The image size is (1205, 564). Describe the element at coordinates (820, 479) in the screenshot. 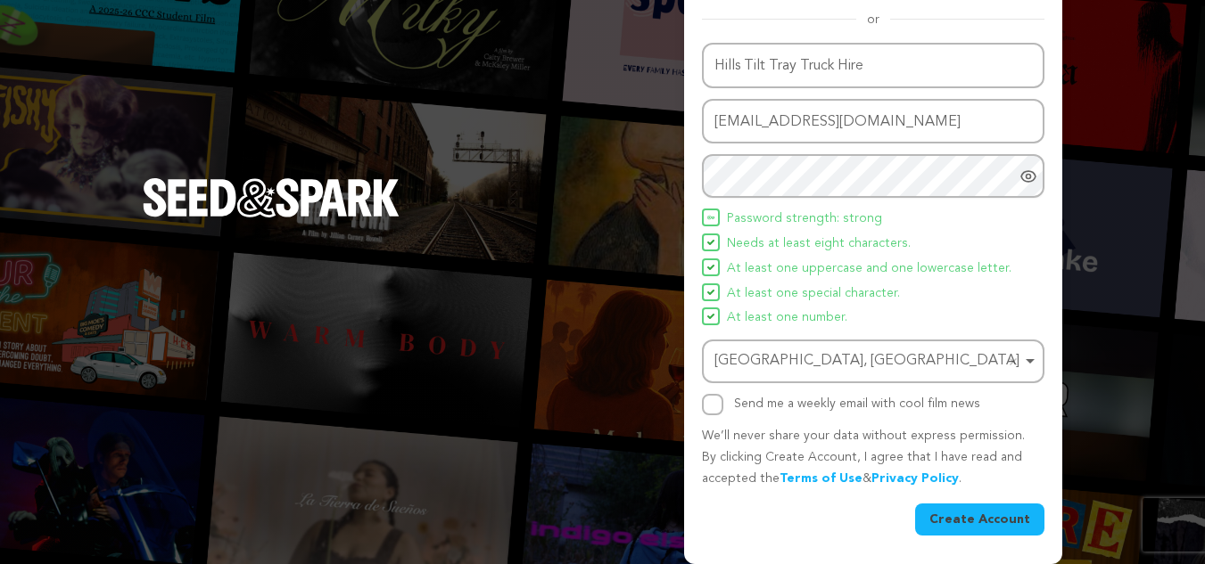

I see `a: Terms of Use` at that location.